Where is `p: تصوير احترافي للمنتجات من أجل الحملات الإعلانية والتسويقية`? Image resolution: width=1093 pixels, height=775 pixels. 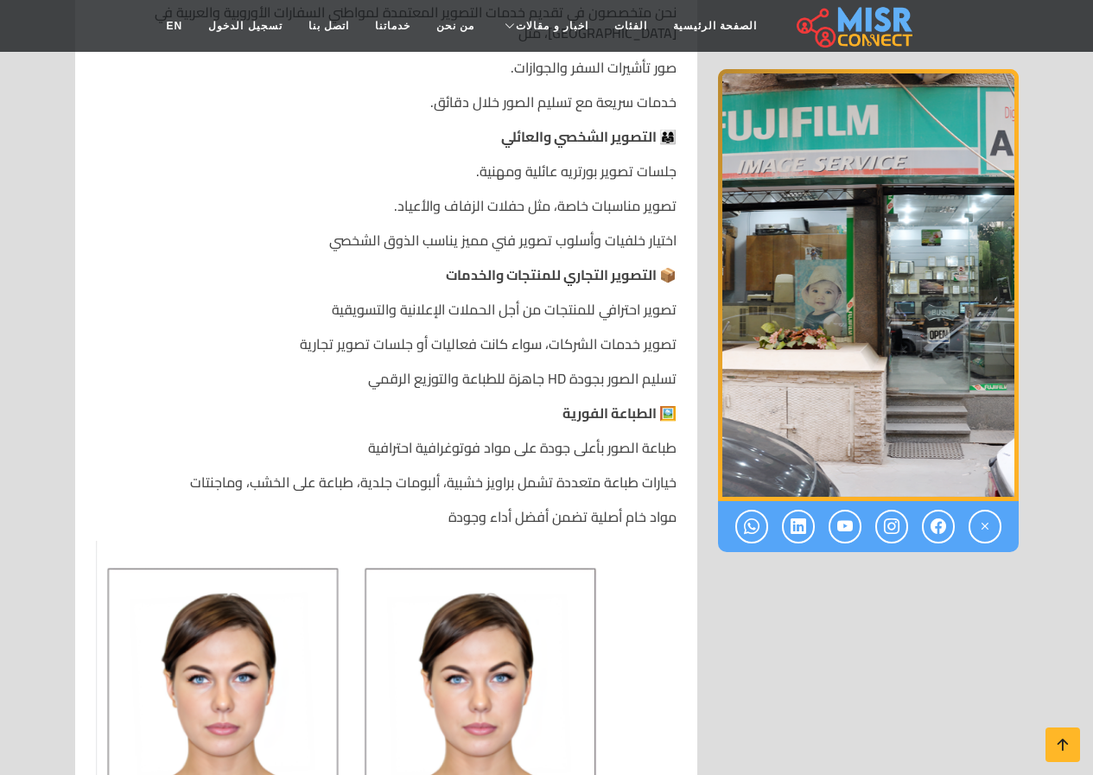
p: تصوير احترافي للمنتجات من أجل الحملات الإعلانية والتسويقية is located at coordinates (386, 309).